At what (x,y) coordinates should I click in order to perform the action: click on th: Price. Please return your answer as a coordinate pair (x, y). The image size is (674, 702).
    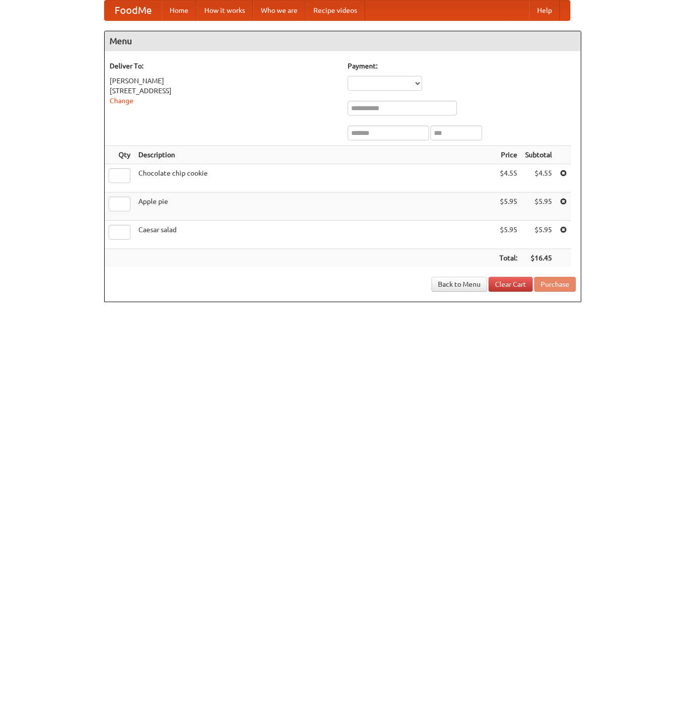
    Looking at the image, I should click on (508, 155).